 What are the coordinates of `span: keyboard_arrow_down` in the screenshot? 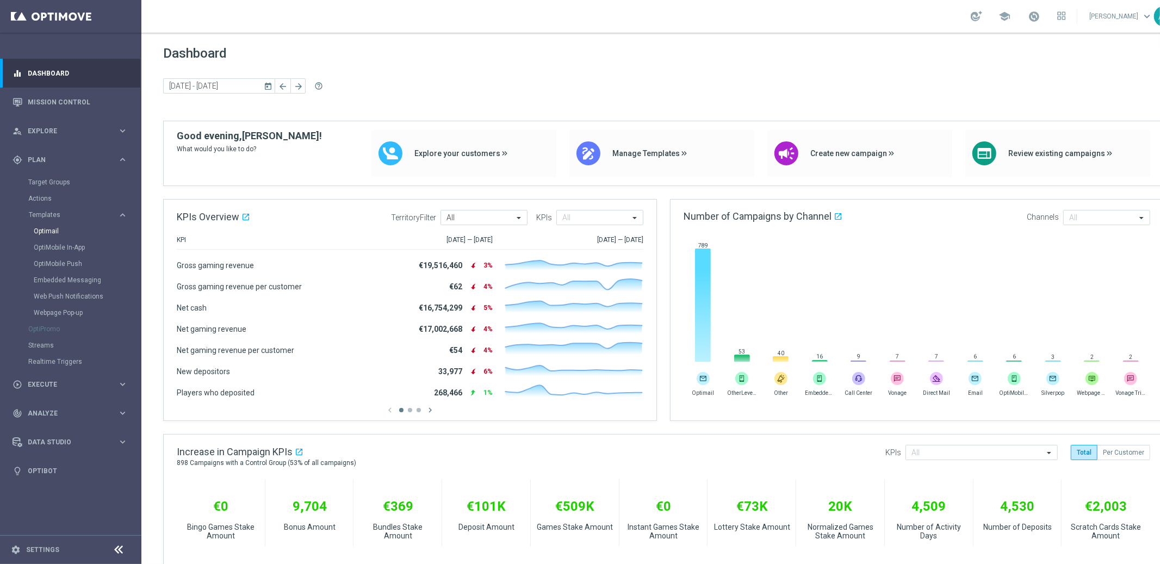 It's located at (1147, 16).